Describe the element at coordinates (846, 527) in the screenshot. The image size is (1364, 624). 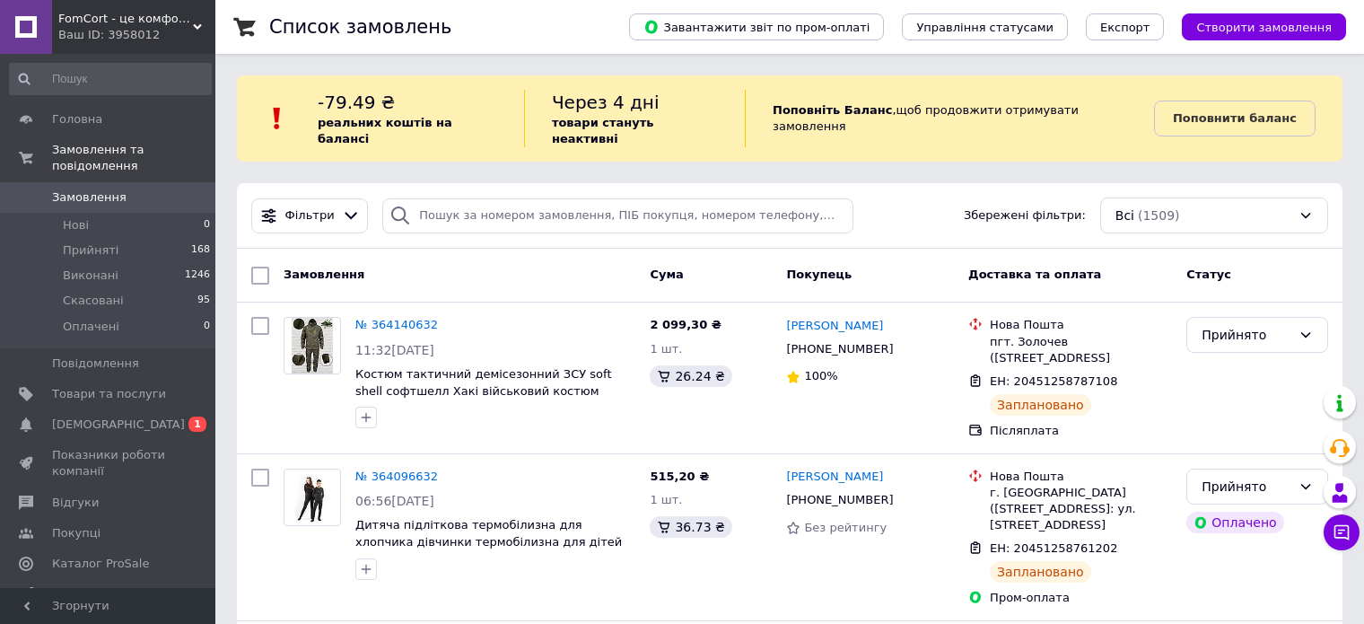
I see `span: Без рейтингу` at that location.